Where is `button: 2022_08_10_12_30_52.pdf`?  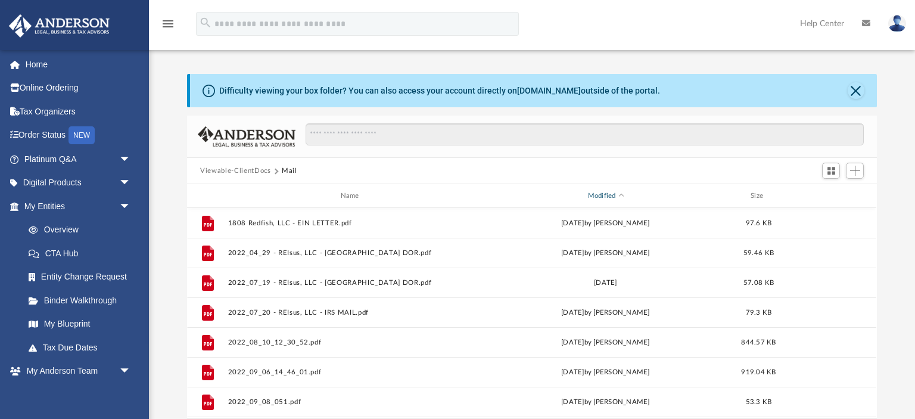 button: 2022_08_10_12_30_52.pdf is located at coordinates (352, 342).